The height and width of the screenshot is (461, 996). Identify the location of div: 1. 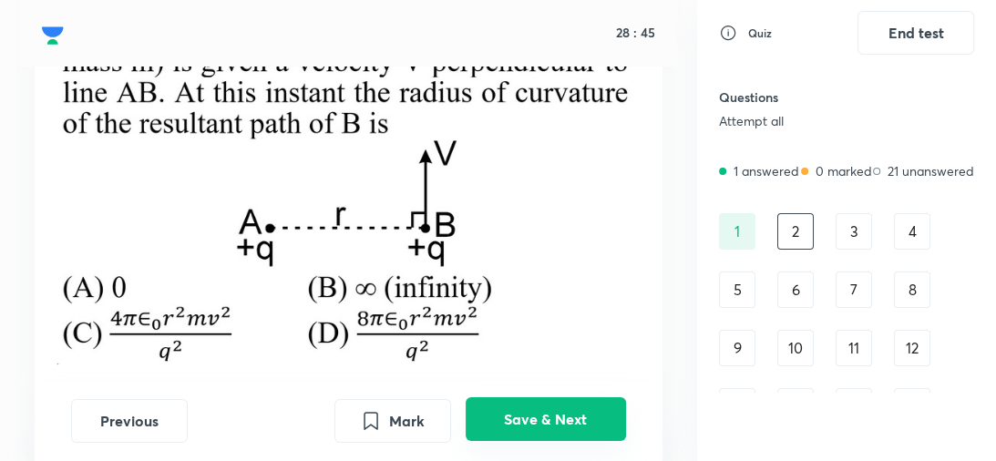
(737, 231).